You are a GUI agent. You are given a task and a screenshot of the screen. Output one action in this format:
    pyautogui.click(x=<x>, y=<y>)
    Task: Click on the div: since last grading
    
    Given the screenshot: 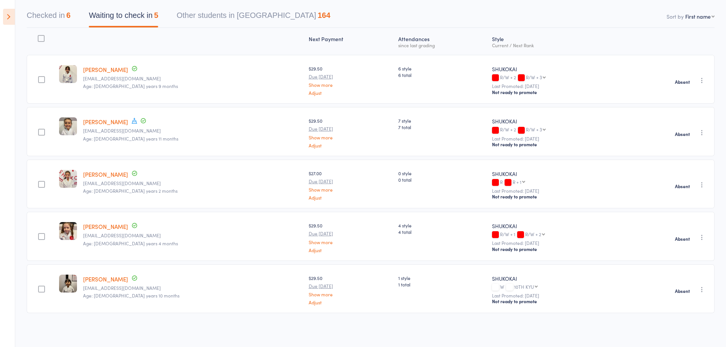 What is the action you would take?
    pyautogui.click(x=442, y=45)
    